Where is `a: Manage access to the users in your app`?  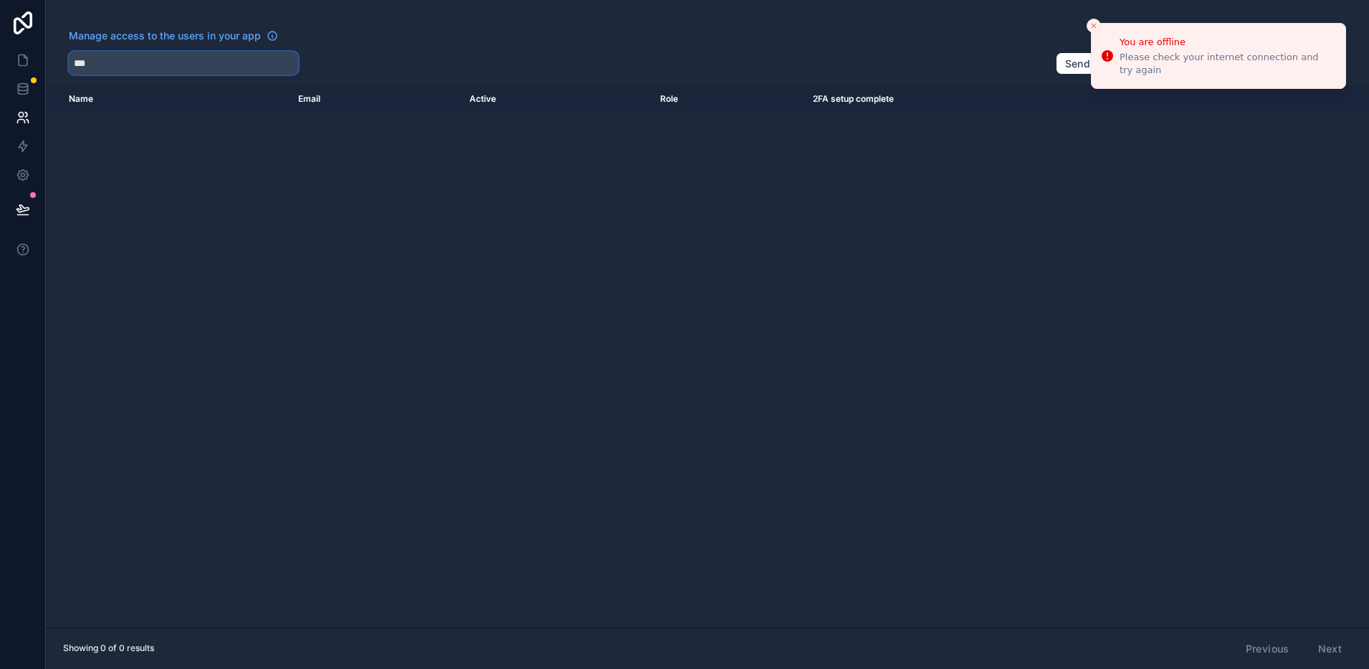
a: Manage access to the users in your app is located at coordinates (173, 36).